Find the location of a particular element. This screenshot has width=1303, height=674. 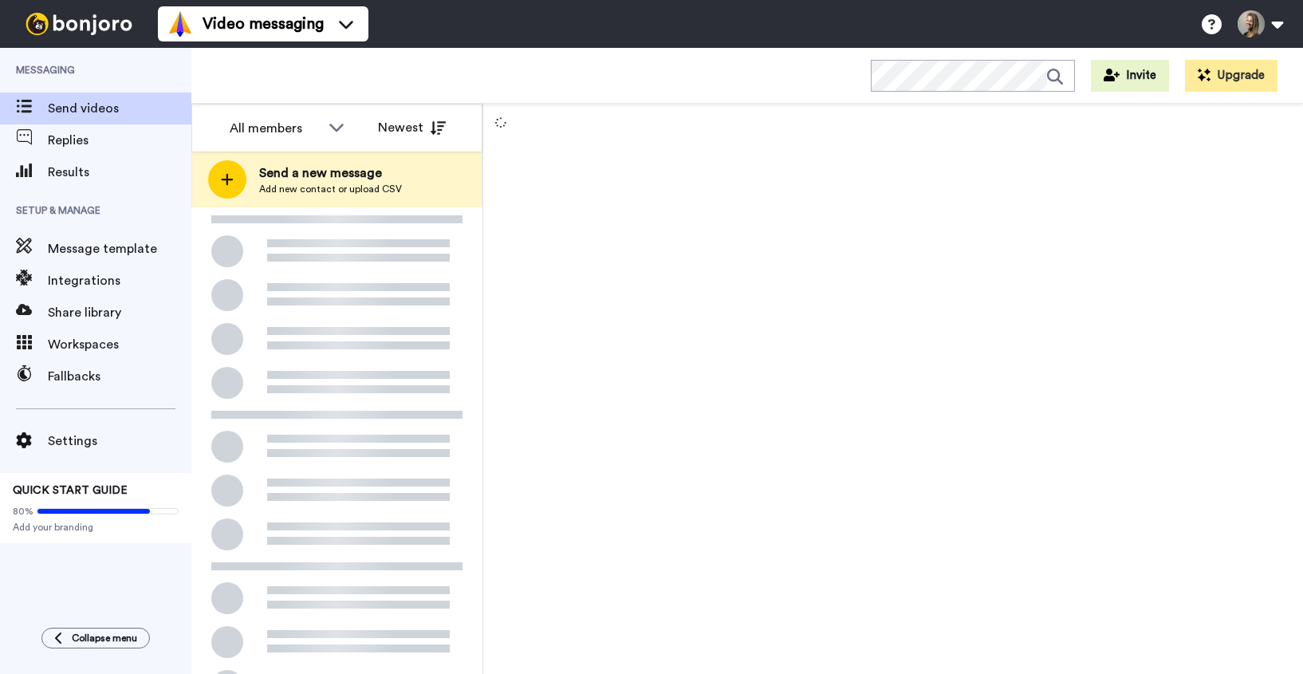

span: QUICK START GUIDE is located at coordinates (70, 491).